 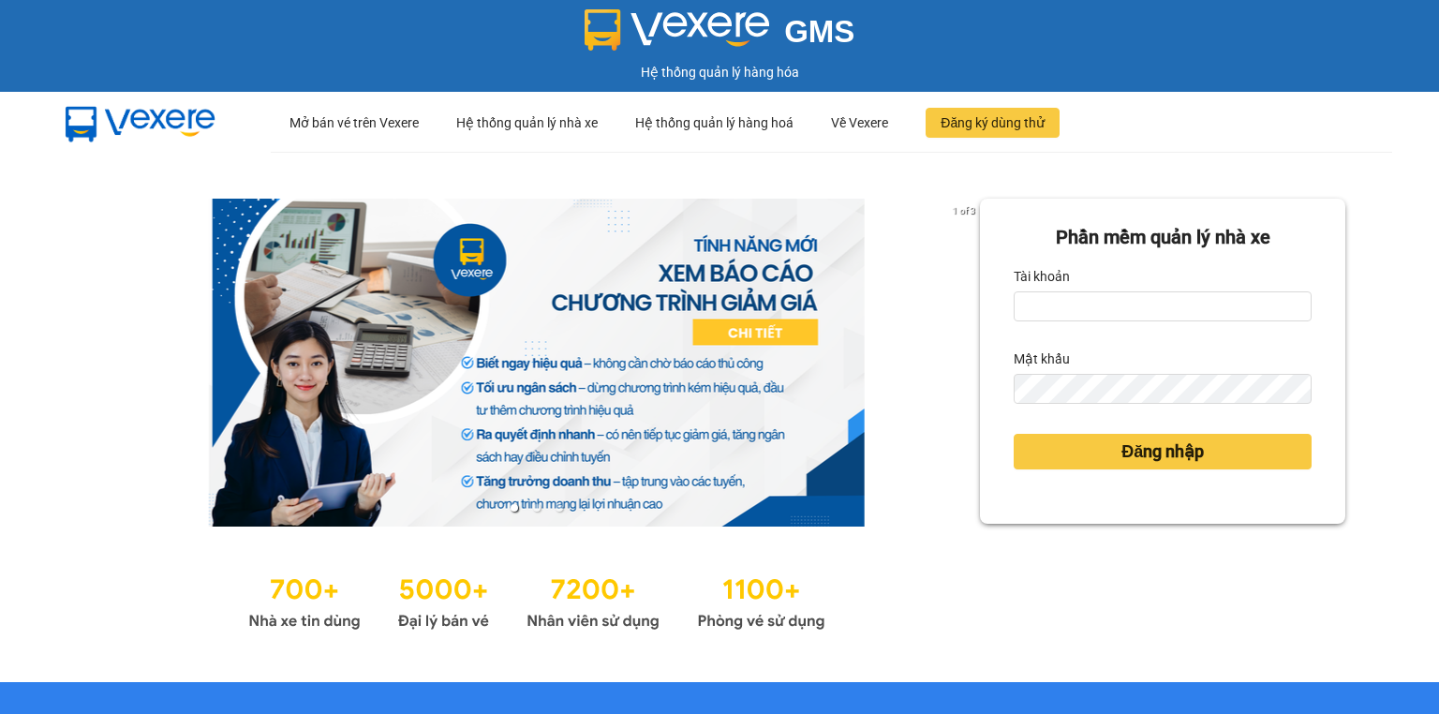 I want to click on input: Mật khẩu, so click(x=1163, y=389).